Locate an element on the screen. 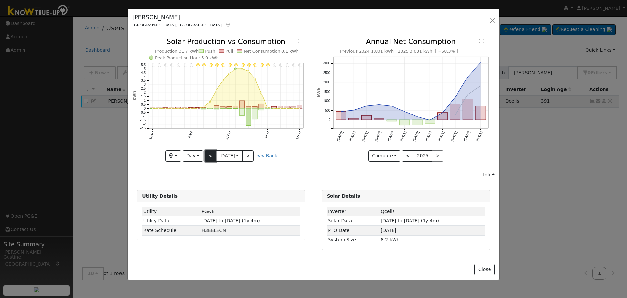 This screenshot has height=298, width=627. td: Rate Schedule is located at coordinates (171, 230).